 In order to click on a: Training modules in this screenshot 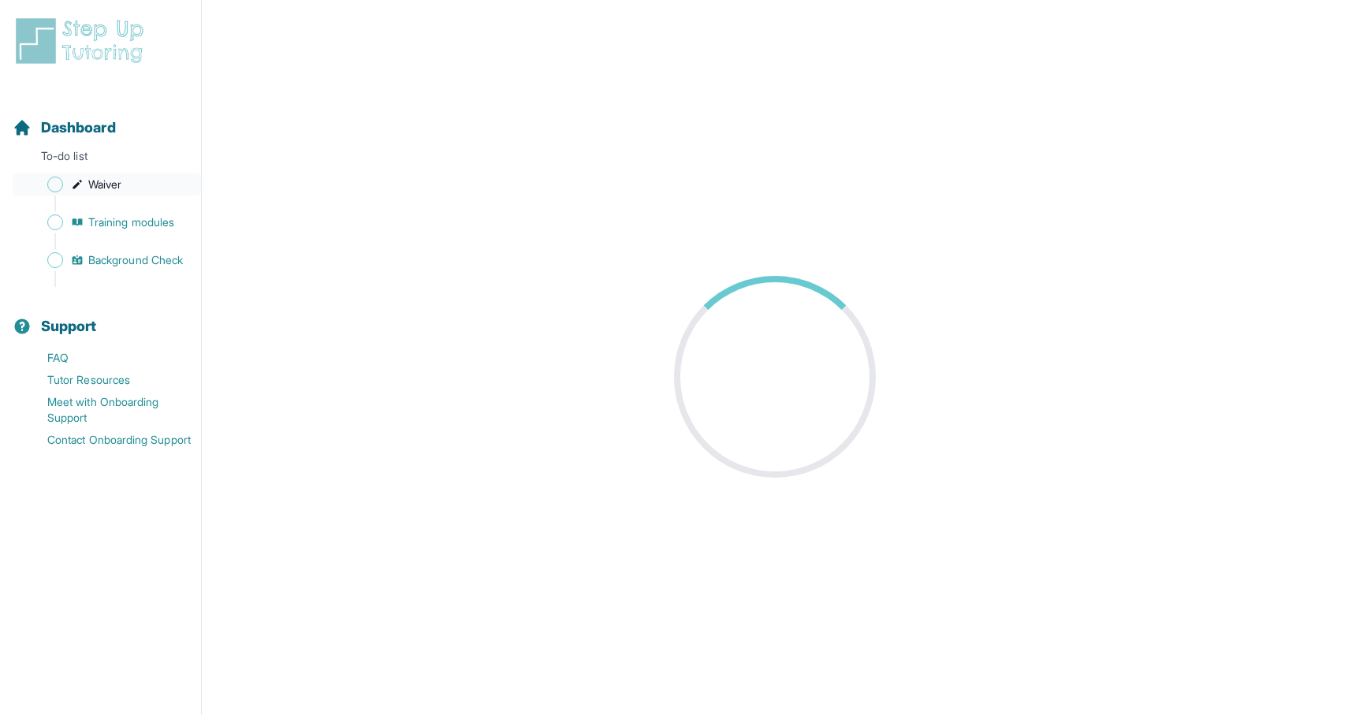, I will do `click(106, 222)`.